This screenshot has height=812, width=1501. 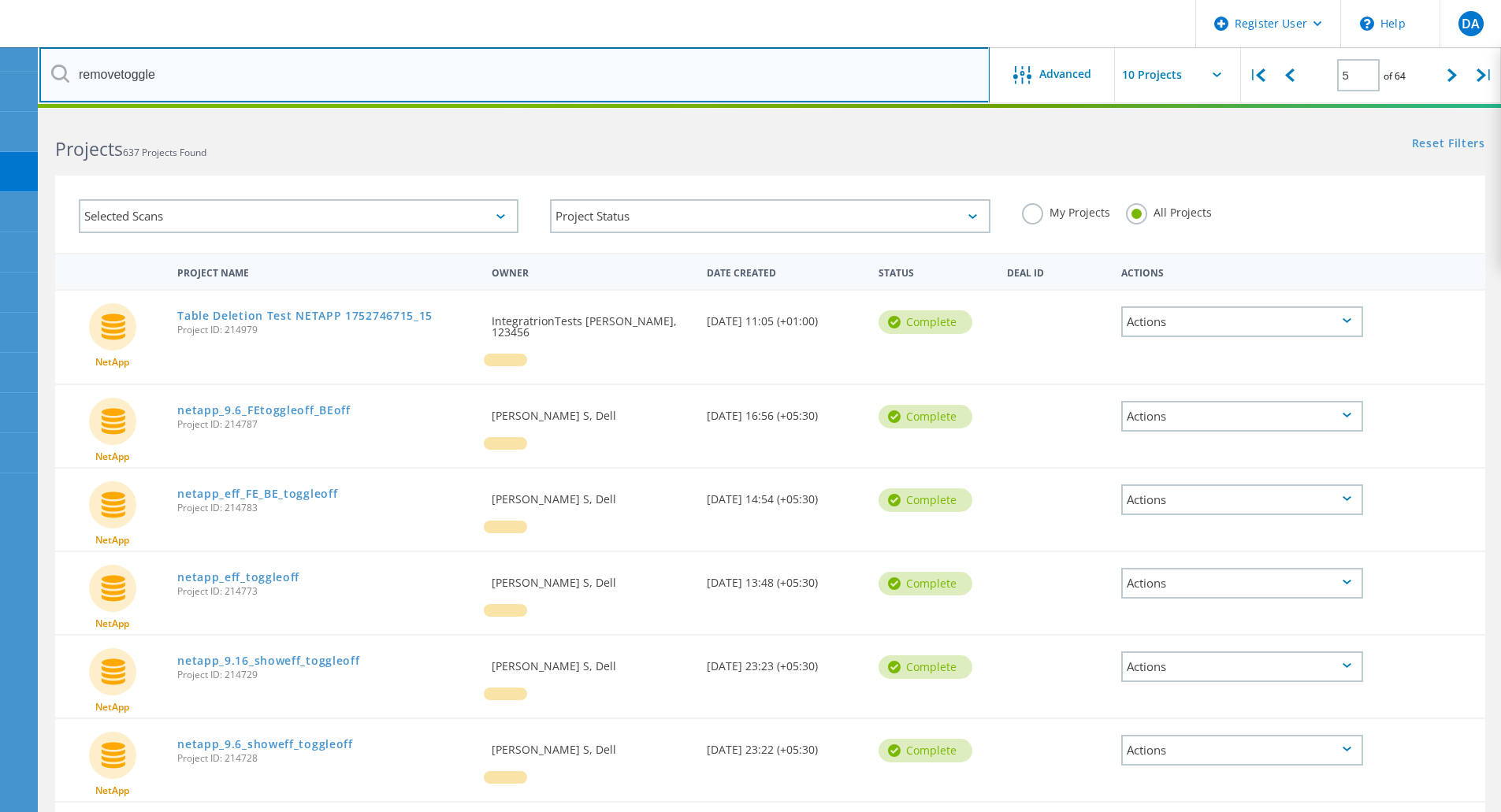 I want to click on a: Live Optics Dashboard, so click(x=100, y=38).